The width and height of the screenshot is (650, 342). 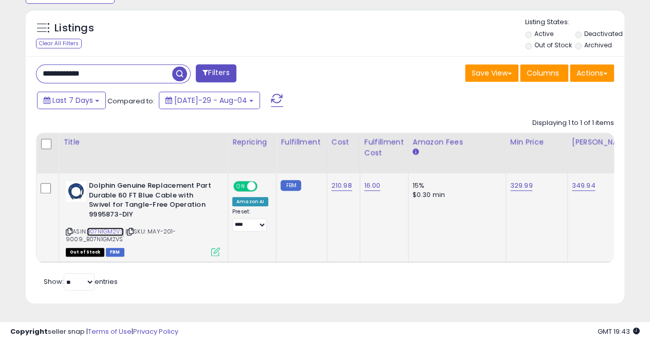 What do you see at coordinates (131, 101) in the screenshot?
I see `span: Compared to:` at bounding box center [131, 101].